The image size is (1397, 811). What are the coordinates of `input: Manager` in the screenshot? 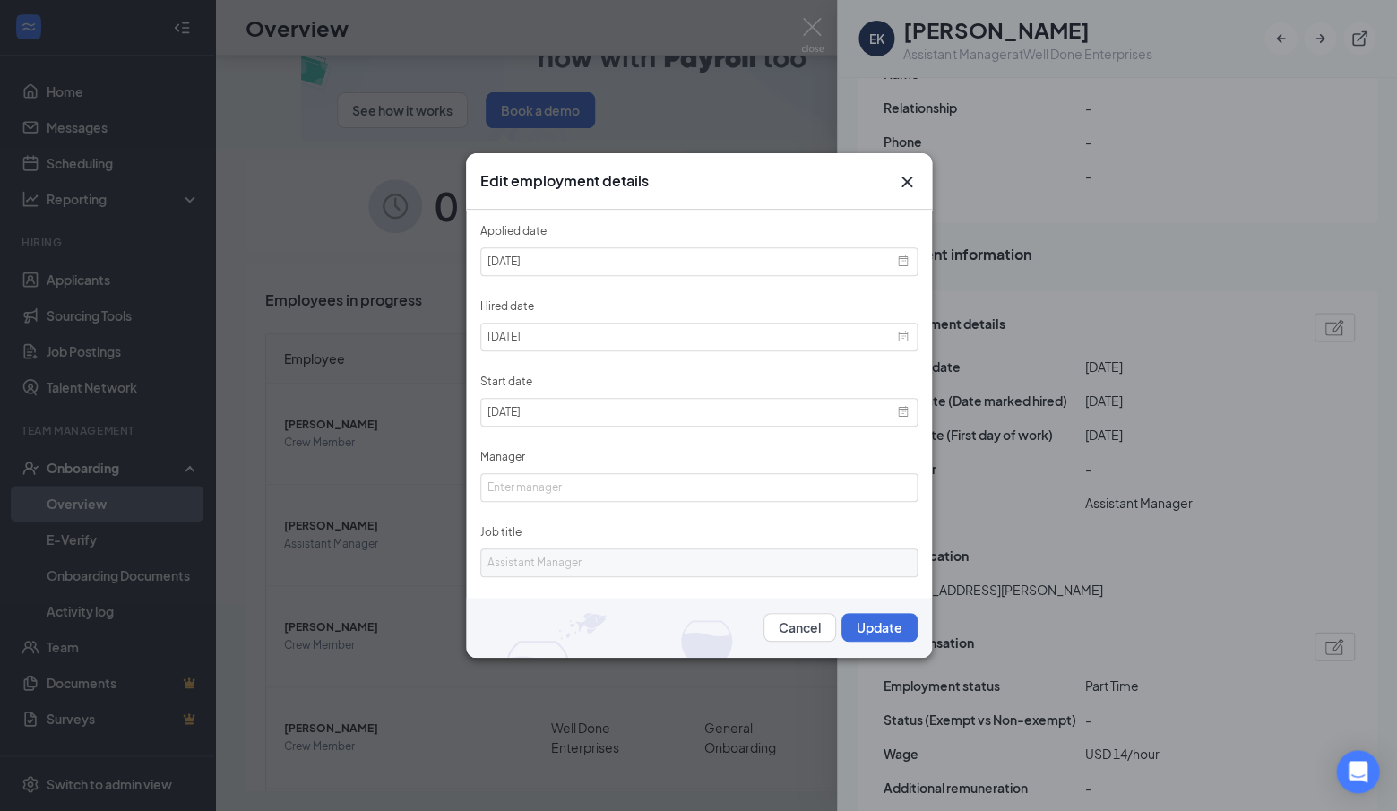 It's located at (699, 488).